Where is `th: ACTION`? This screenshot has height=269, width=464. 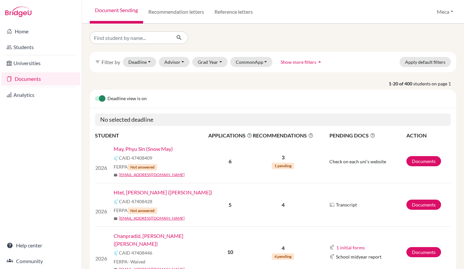
th: ACTION is located at coordinates (429, 136).